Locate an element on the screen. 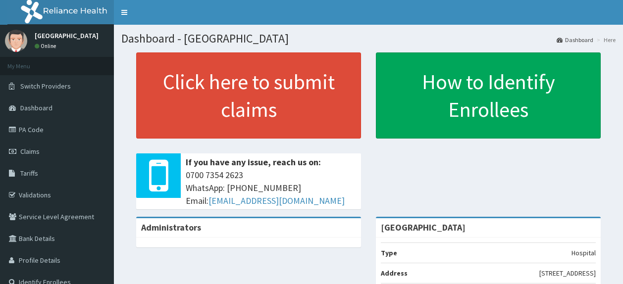 This screenshot has height=284, width=623. li: Here is located at coordinates (605, 40).